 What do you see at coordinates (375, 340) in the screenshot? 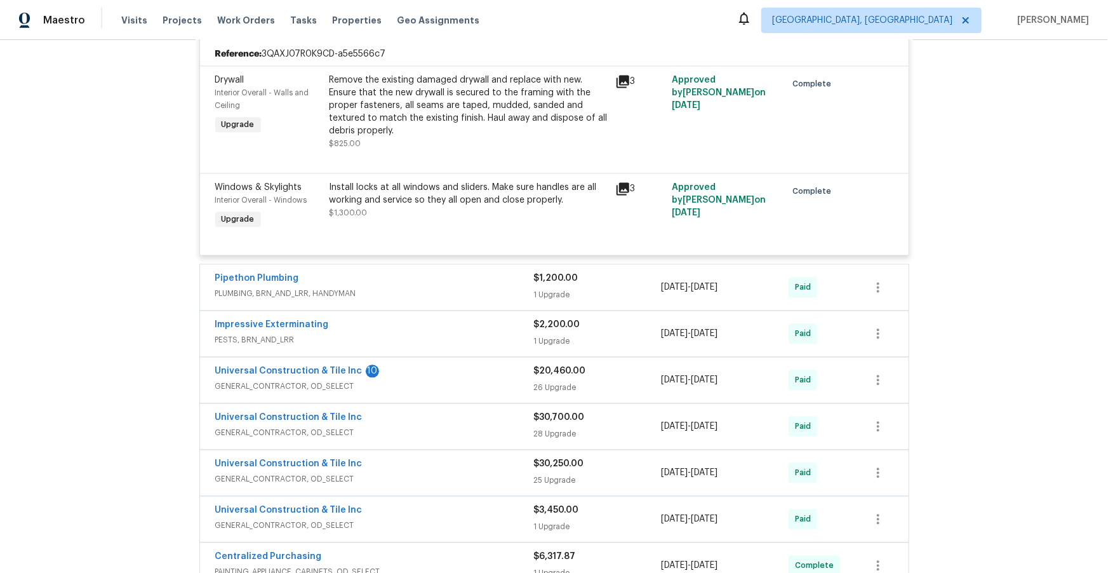
I see `span: PESTS, BRN_AND_LRR` at bounding box center [375, 340].